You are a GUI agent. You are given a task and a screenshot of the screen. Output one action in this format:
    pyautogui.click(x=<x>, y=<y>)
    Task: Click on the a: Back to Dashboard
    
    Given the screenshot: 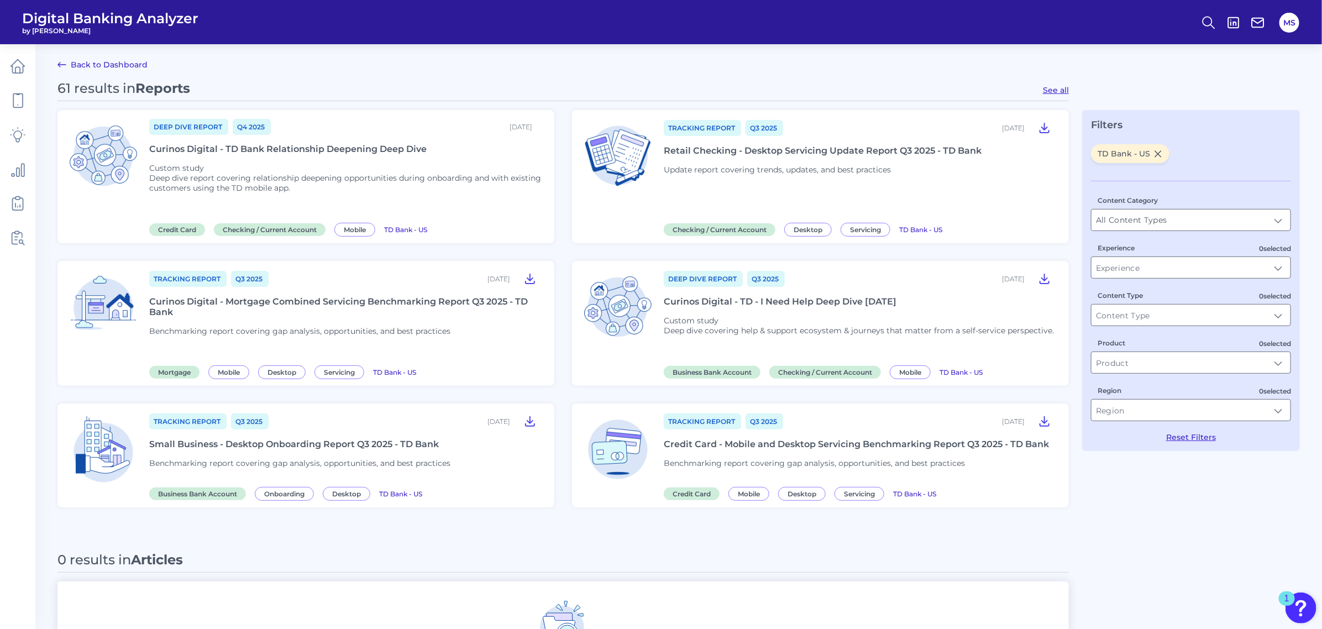 What is the action you would take?
    pyautogui.click(x=102, y=65)
    